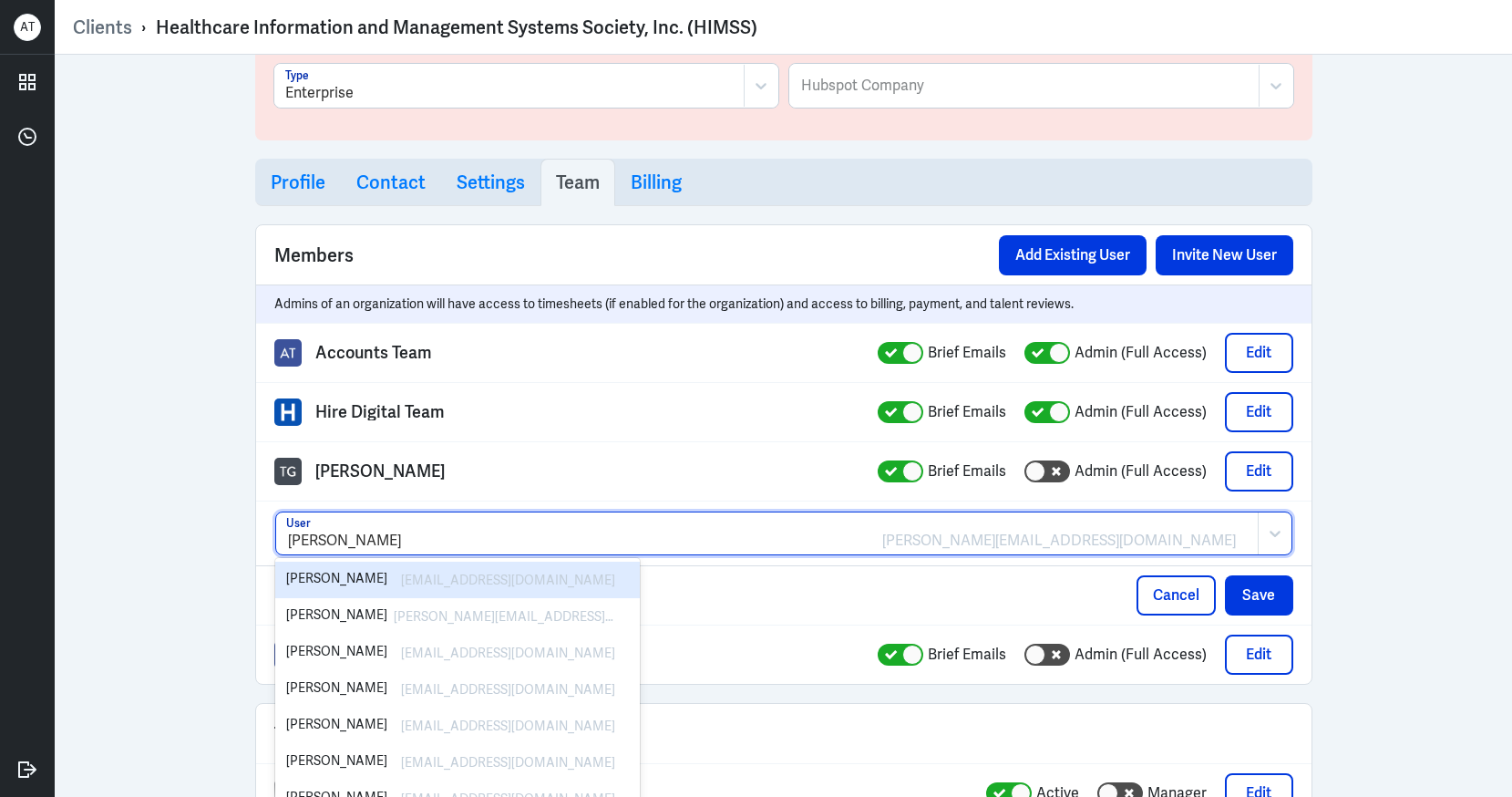 The image size is (1512, 797). What do you see at coordinates (490, 183) in the screenshot?
I see `h3: Settings` at bounding box center [490, 183].